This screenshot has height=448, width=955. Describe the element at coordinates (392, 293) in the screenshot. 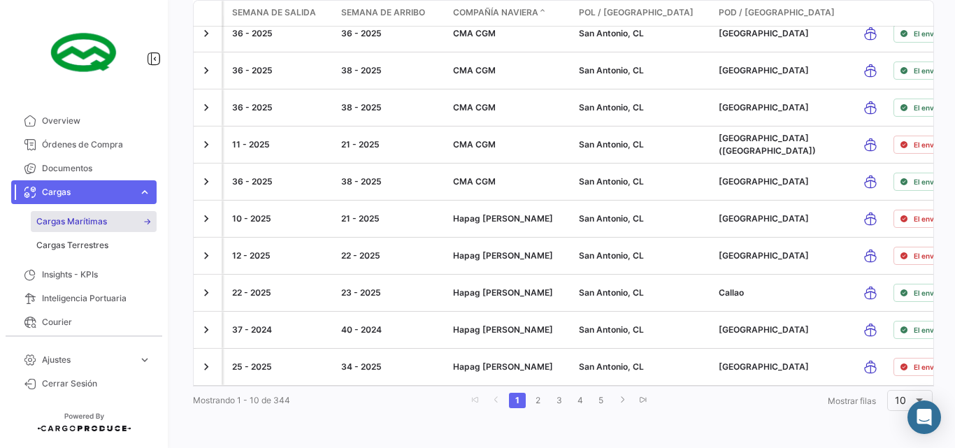

I see `div: 23 - 2025` at that location.